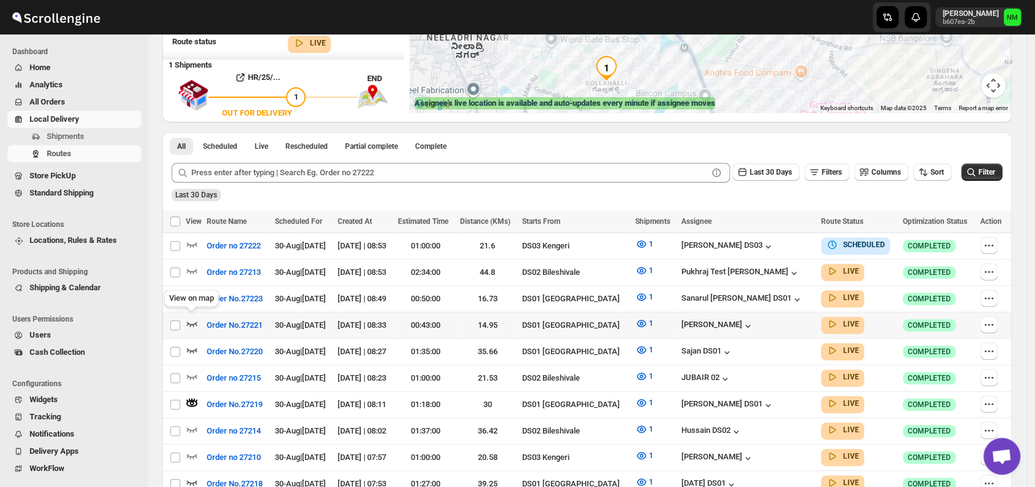  Describe the element at coordinates (187, 62) in the screenshot. I see `b: 1 Shipments` at that location.